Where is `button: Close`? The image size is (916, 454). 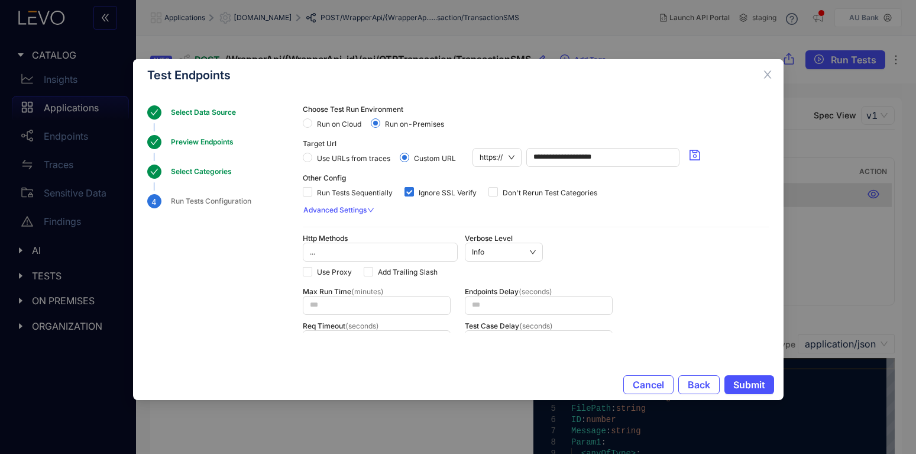
button: Close is located at coordinates (768, 75).